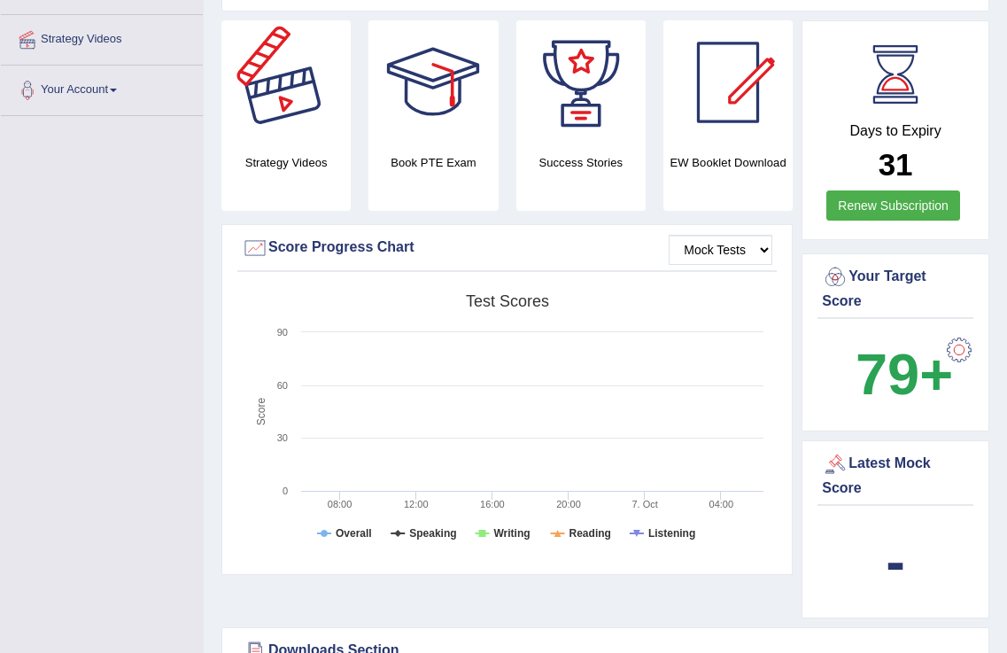  Describe the element at coordinates (282, 437) in the screenshot. I see `text: 30` at that location.